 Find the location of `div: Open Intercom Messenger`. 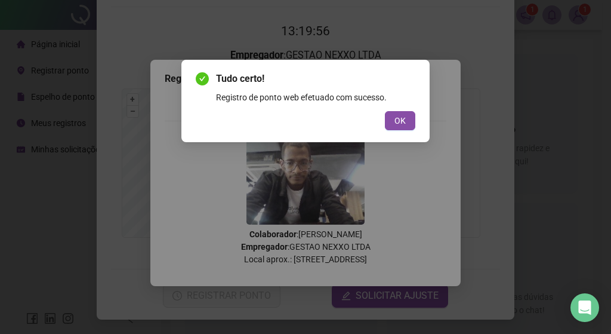

div: Open Intercom Messenger is located at coordinates (585, 307).